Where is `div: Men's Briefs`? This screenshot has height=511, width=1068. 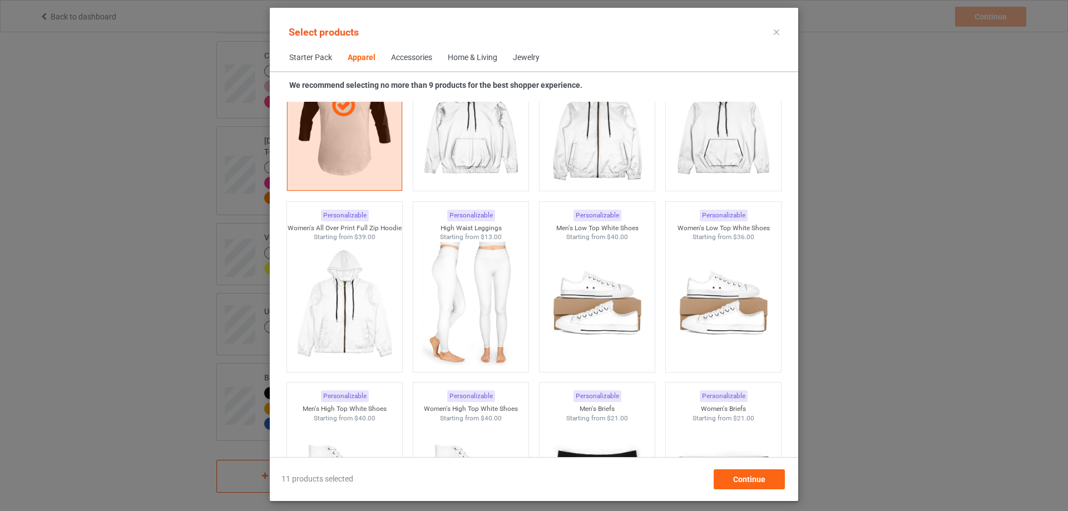
div: Men's Briefs is located at coordinates (598, 409).